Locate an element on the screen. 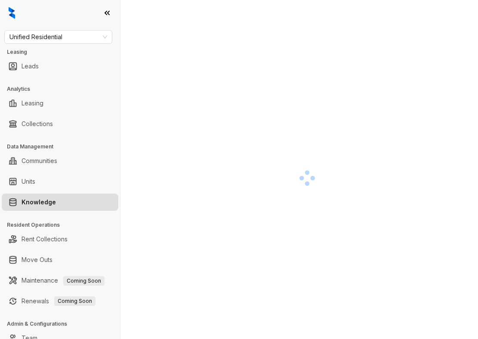 Image resolution: width=478 pixels, height=339 pixels. li: Units is located at coordinates (60, 182).